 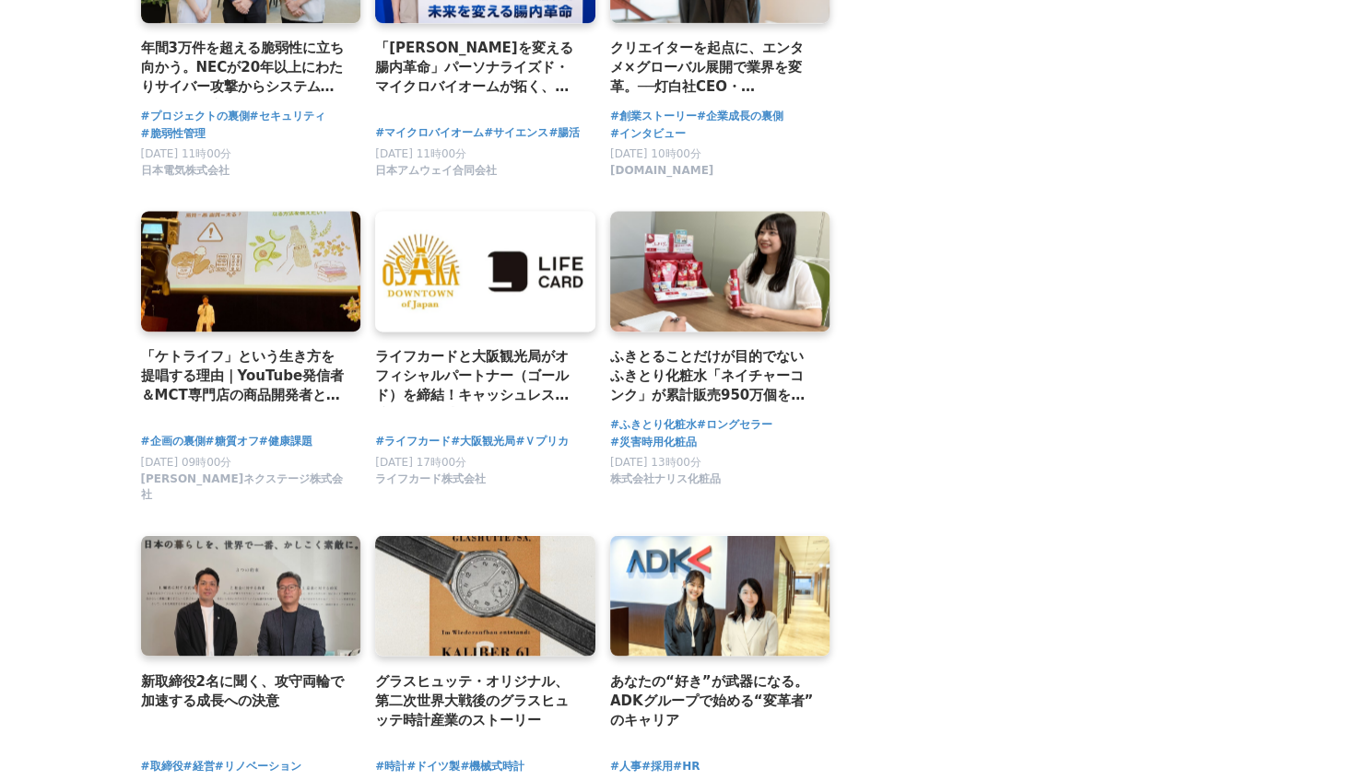 I want to click on h2: ふきとることだけが目的でないふきとり化粧水「ネイチャーコンク」が累計販売950万個を突破した理由, so click(x=712, y=376).